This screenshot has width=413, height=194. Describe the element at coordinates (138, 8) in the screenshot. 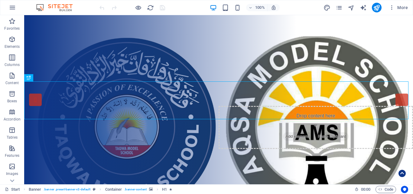

I see `button: Click here to leave preview mode and continue editing` at that location.